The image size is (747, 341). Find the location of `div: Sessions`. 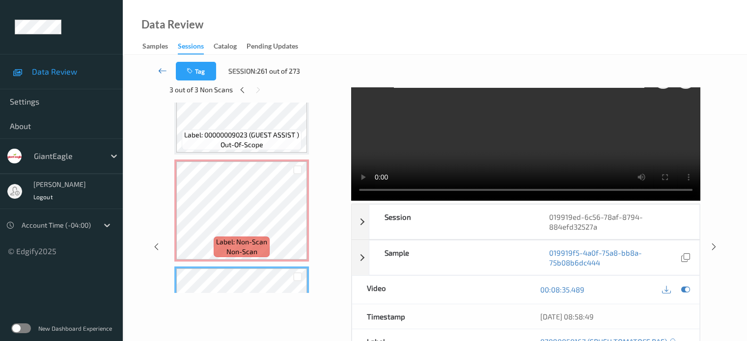

div: Sessions is located at coordinates (191, 48).